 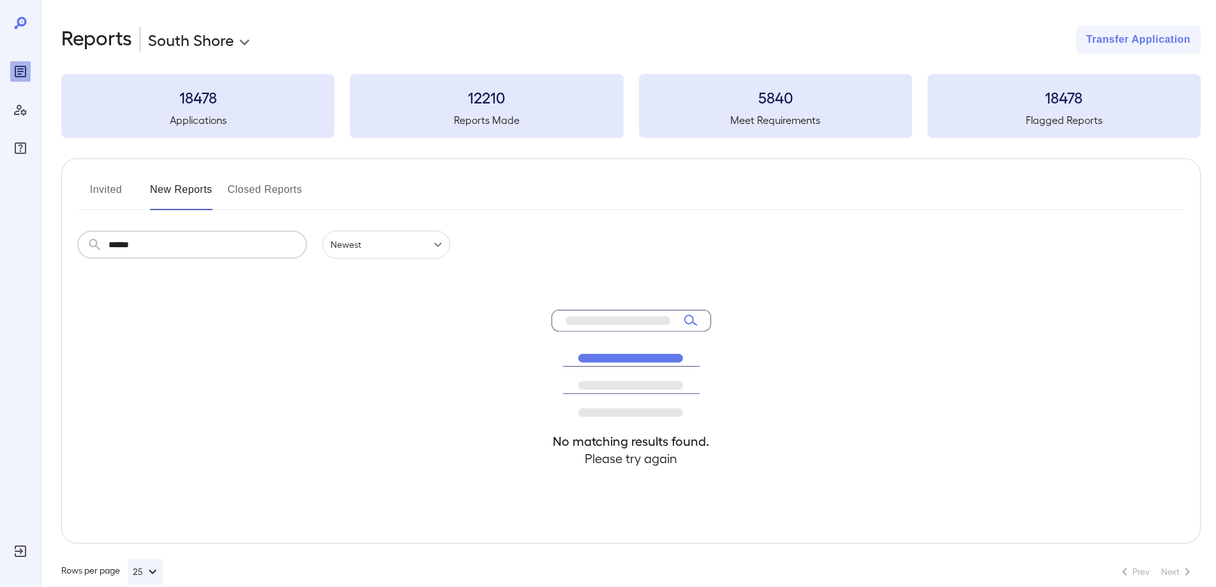 I want to click on button: Transfer Application, so click(x=1138, y=40).